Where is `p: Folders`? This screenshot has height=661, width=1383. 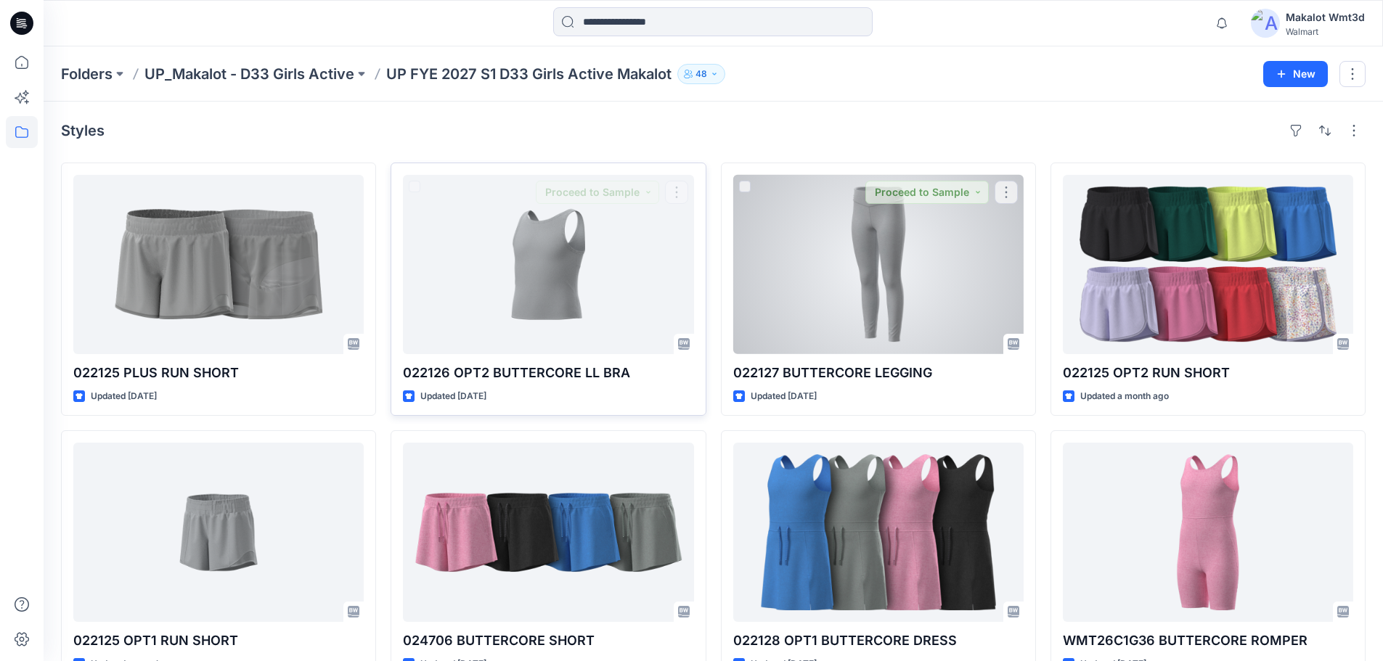
p: Folders is located at coordinates (86, 74).